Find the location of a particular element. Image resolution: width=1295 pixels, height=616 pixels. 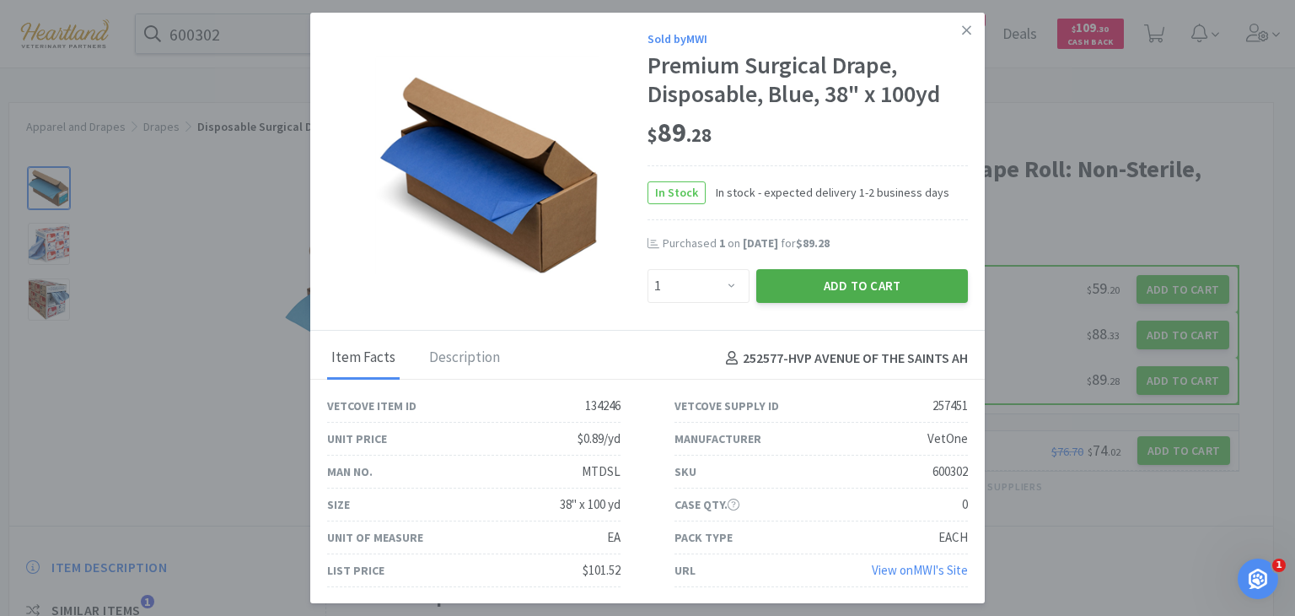

img: dcf297d7f3924812a6034dc4f75f0153_257451.png is located at coordinates (487, 166).